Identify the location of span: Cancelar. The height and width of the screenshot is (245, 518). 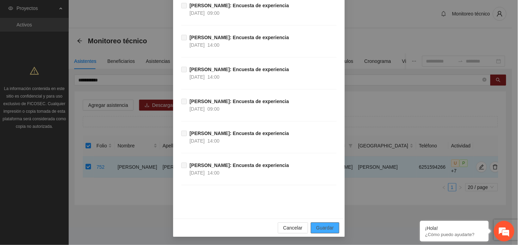
(293, 228).